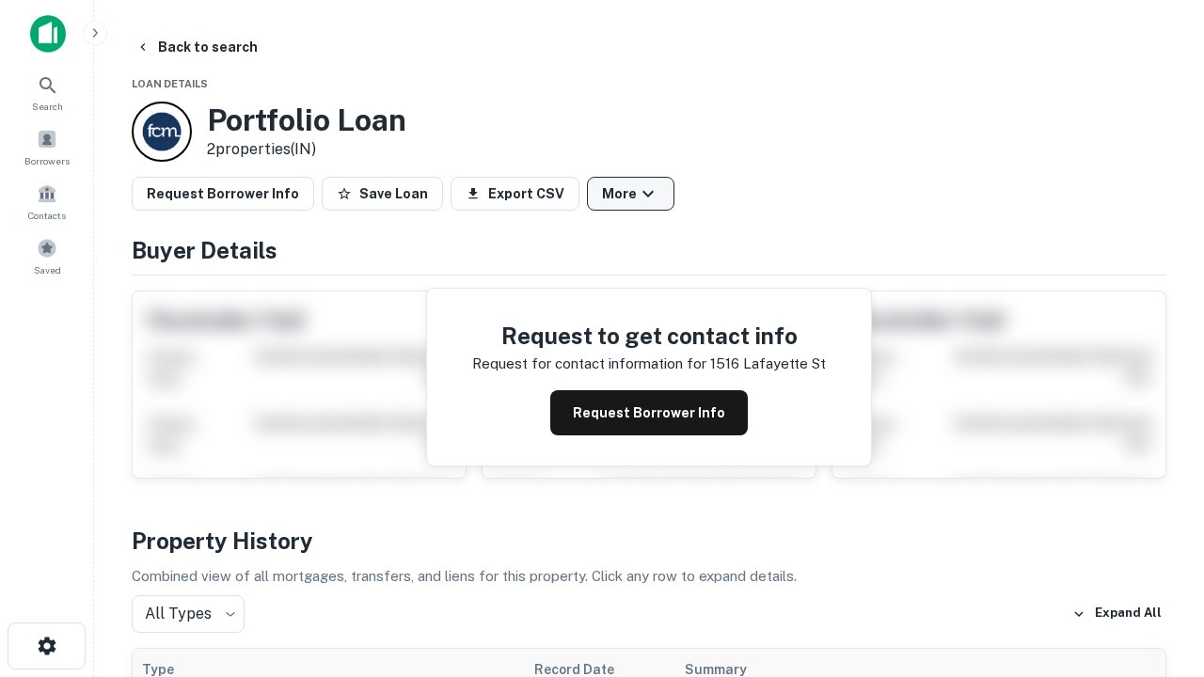 The width and height of the screenshot is (1204, 677). What do you see at coordinates (169, 84) in the screenshot?
I see `span: Loan Details` at bounding box center [169, 84].